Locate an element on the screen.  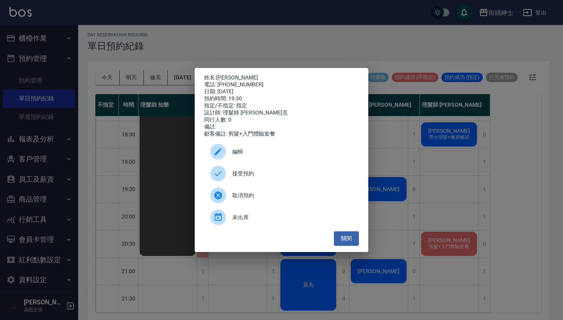
span: 未出席 is located at coordinates (292, 217).